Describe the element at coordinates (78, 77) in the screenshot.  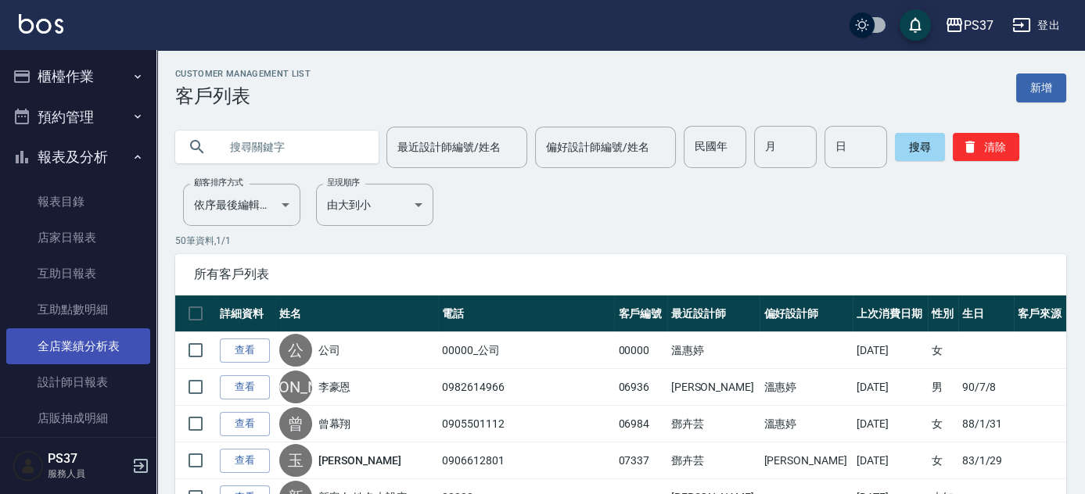
I see `button: 櫃檯作業` at that location.